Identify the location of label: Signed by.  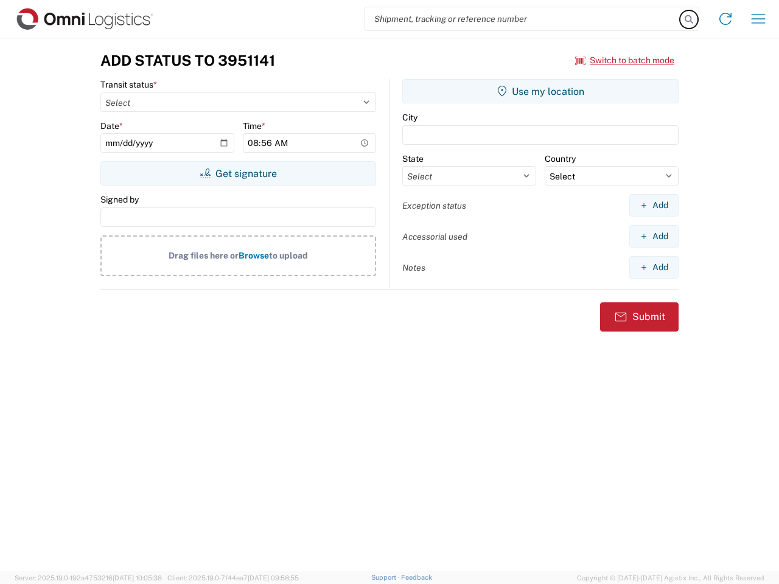
(119, 200).